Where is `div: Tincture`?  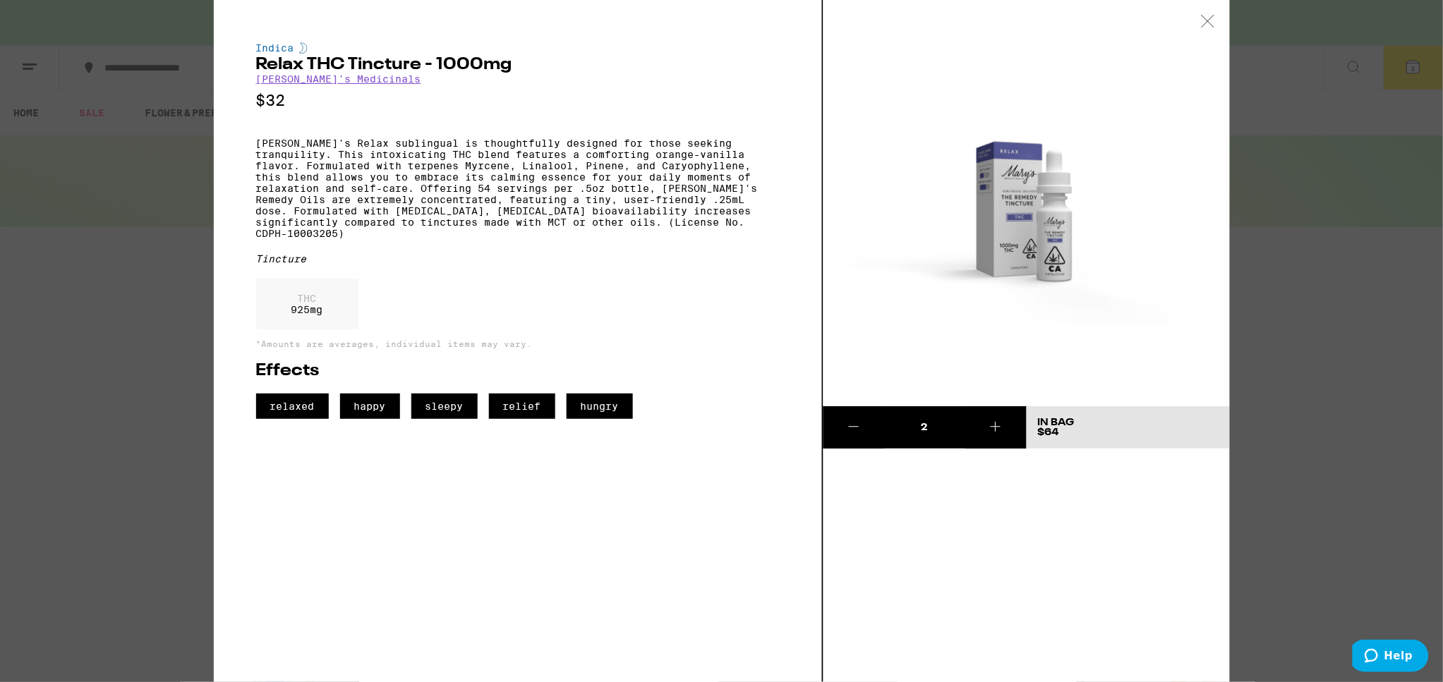
div: Tincture is located at coordinates (518, 259).